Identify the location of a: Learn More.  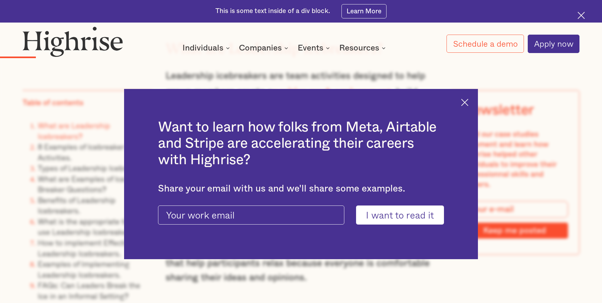
(364, 11).